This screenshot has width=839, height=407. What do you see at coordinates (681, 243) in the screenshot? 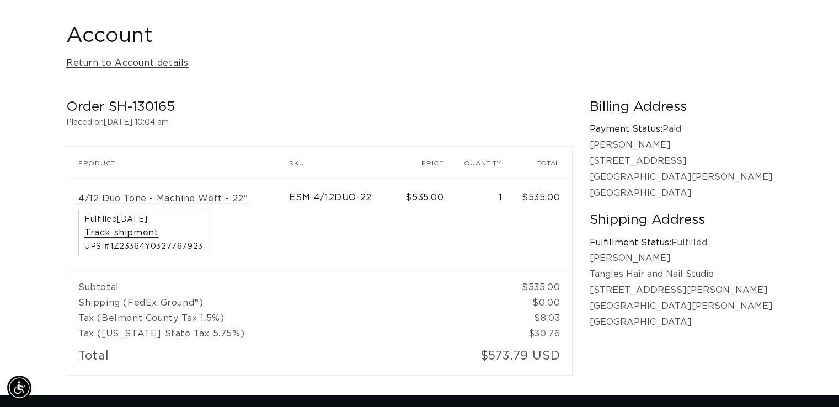
I see `p: Fulfilled` at bounding box center [681, 243].